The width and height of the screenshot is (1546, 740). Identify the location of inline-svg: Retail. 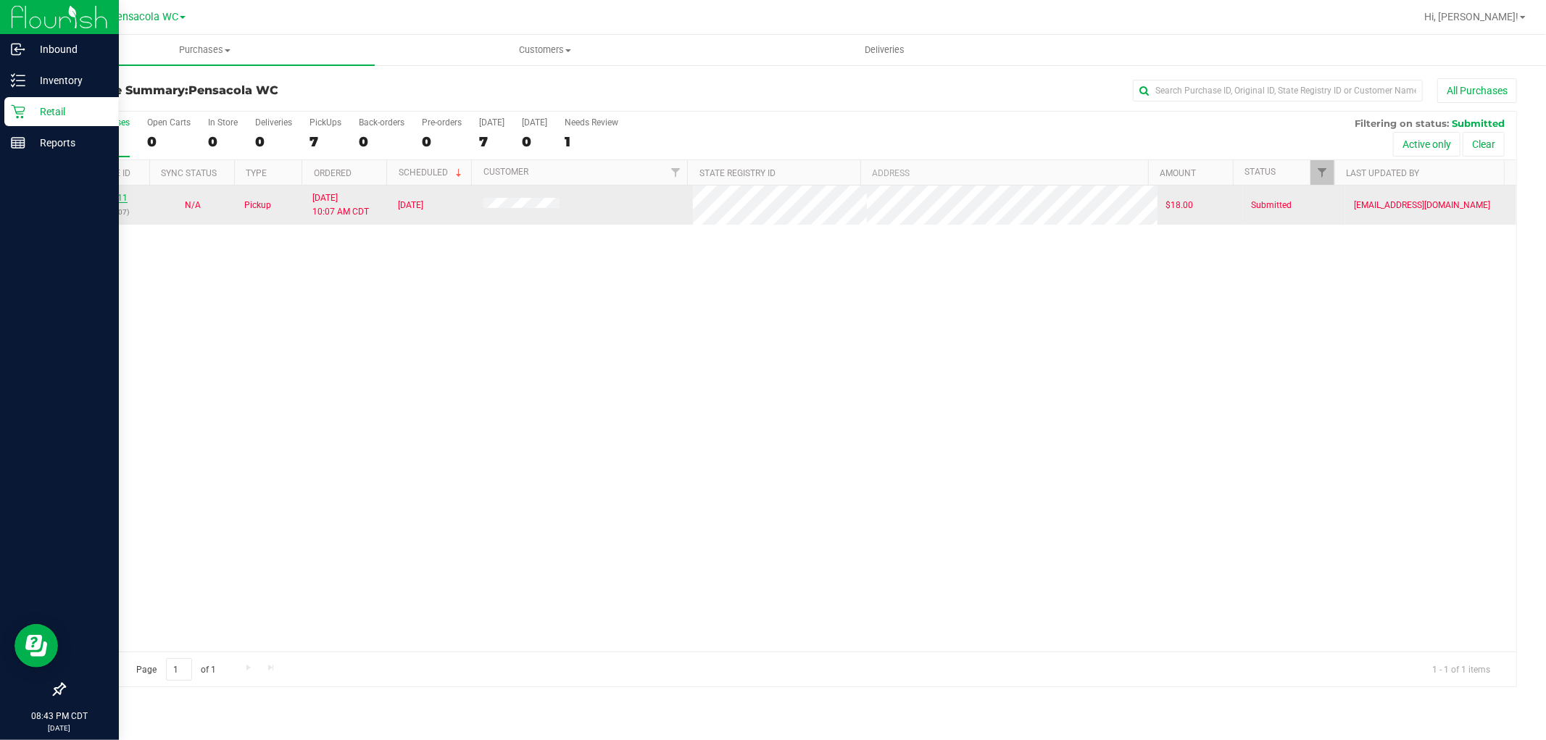
(18, 112).